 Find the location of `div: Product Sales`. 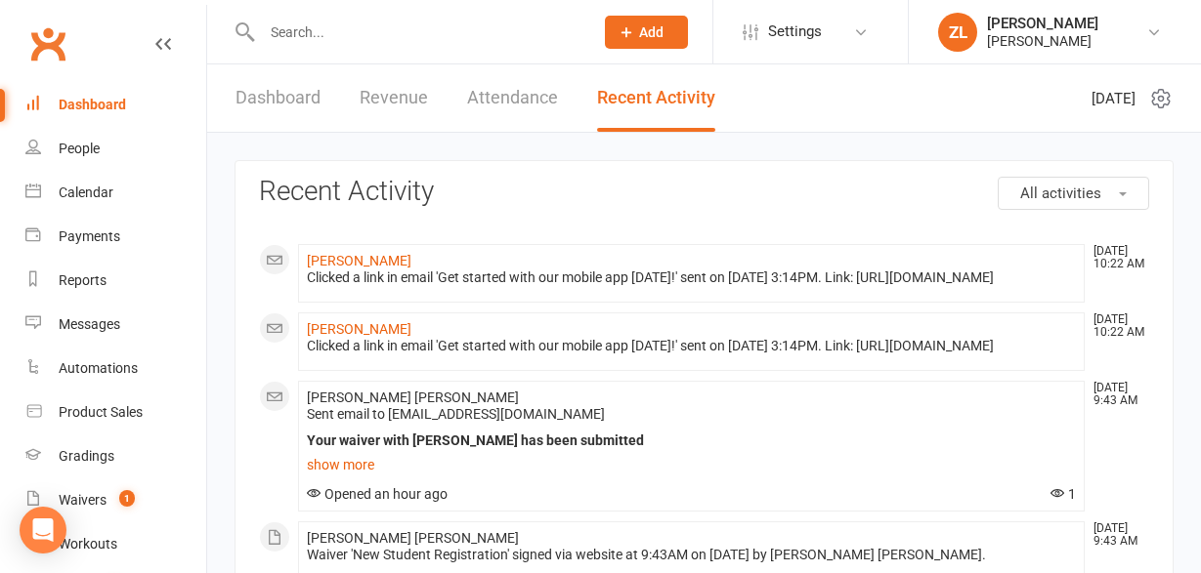

div: Product Sales is located at coordinates (101, 412).